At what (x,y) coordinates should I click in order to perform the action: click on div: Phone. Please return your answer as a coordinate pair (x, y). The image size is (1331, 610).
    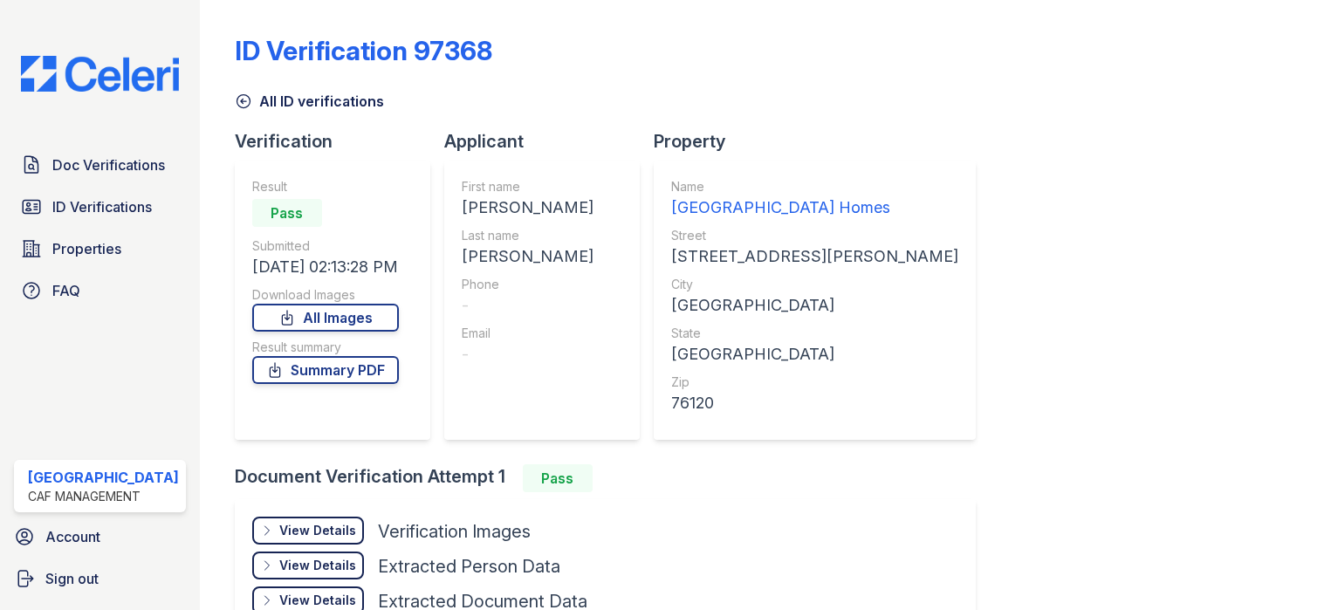
    Looking at the image, I should click on (527, 285).